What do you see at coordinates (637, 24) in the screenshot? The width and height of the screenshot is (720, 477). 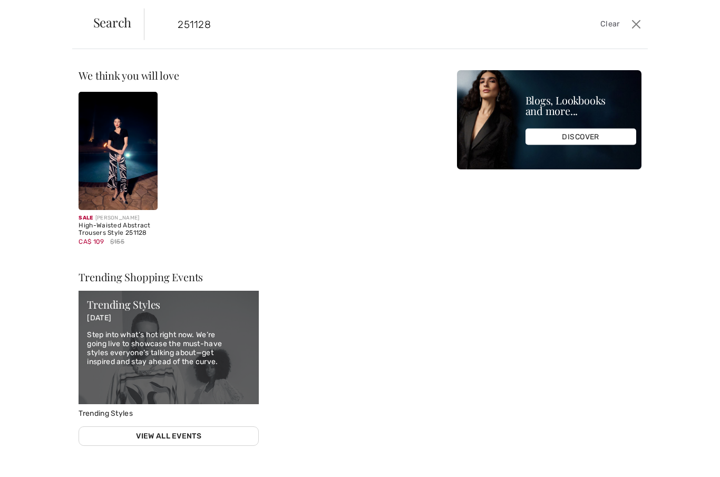 I see `button: Close` at bounding box center [637, 24].